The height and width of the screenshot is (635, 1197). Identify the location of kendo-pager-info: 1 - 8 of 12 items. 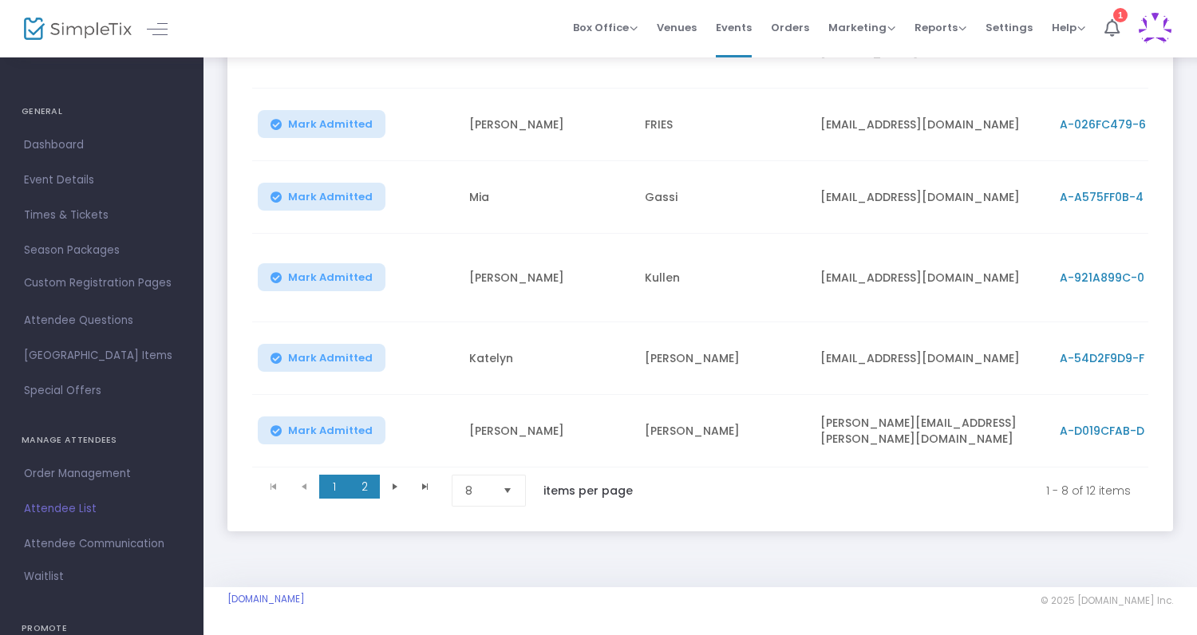
(899, 491).